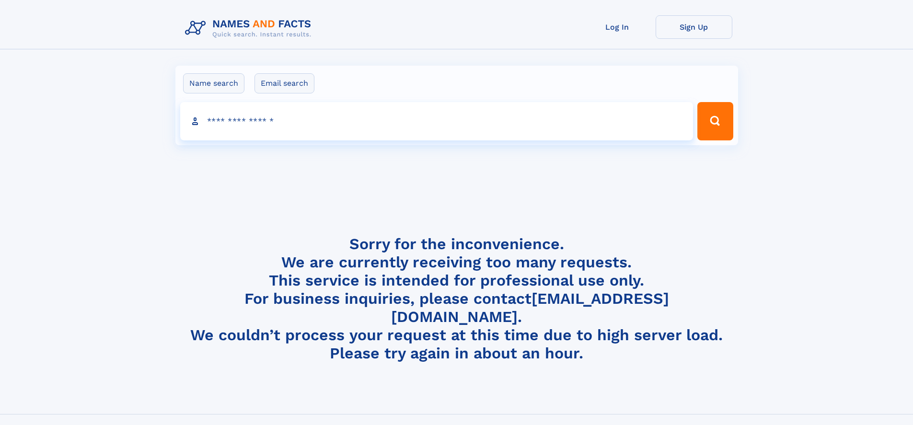 This screenshot has width=913, height=425. Describe the element at coordinates (617, 27) in the screenshot. I see `a: Log In` at that location.